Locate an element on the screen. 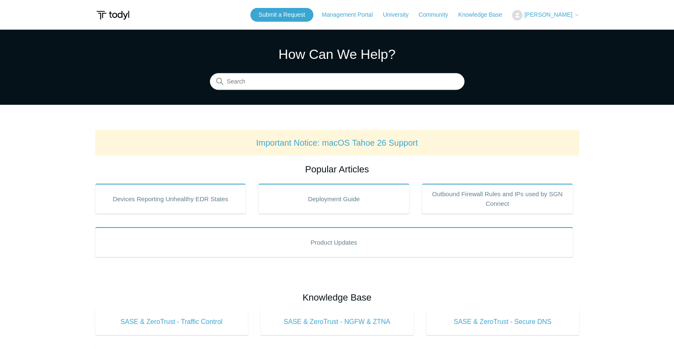 This screenshot has width=674, height=349. a: Deployment Guide is located at coordinates (334, 199).